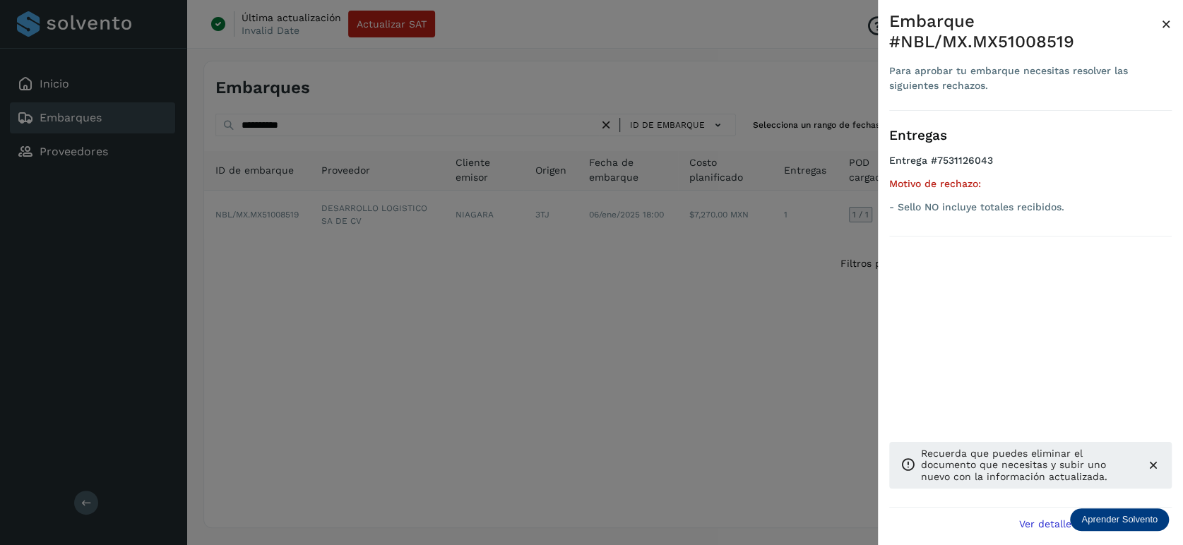 The image size is (1183, 545). I want to click on h3: Entregas, so click(1030, 136).